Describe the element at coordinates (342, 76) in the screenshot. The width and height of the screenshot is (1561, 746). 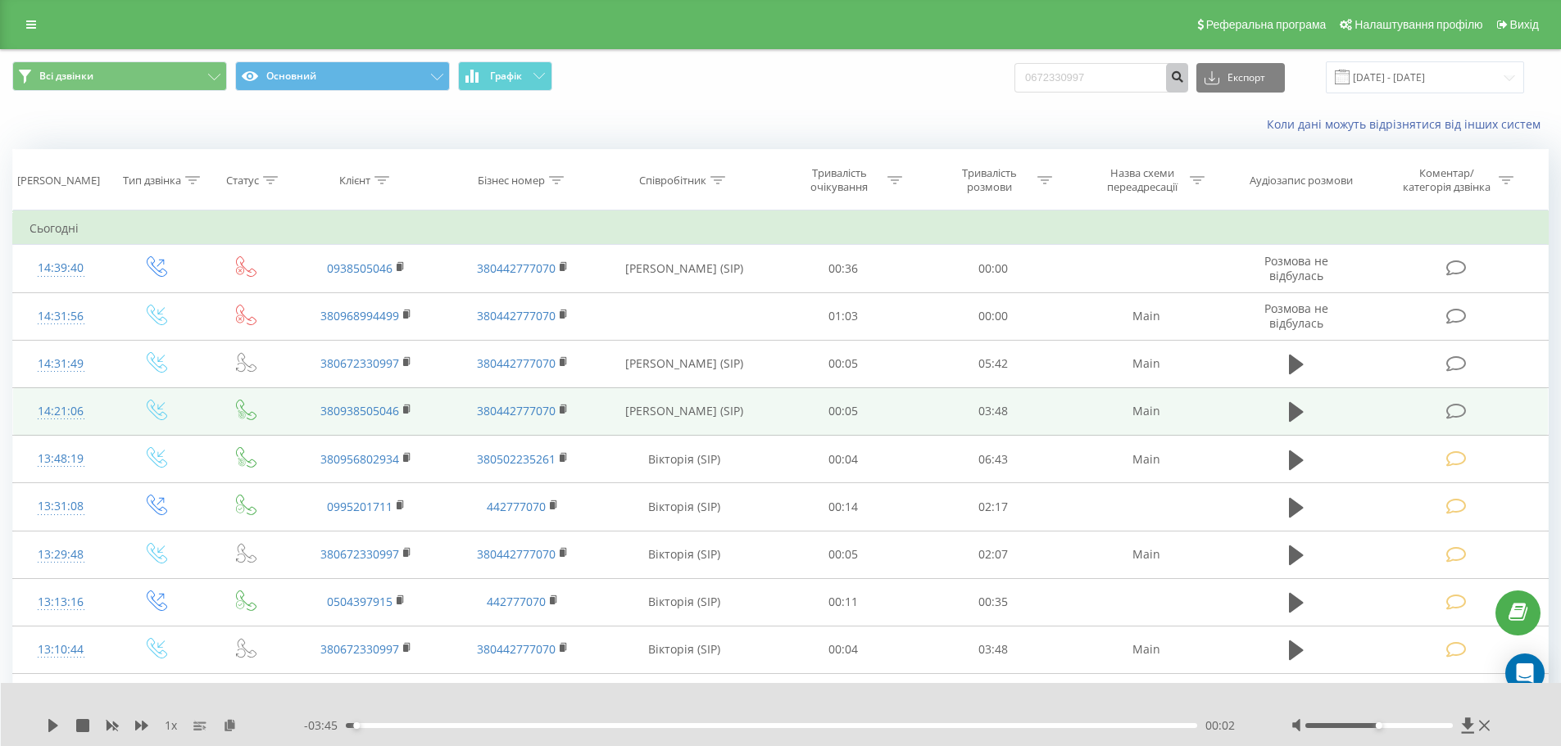
I see `button: Основний` at that location.